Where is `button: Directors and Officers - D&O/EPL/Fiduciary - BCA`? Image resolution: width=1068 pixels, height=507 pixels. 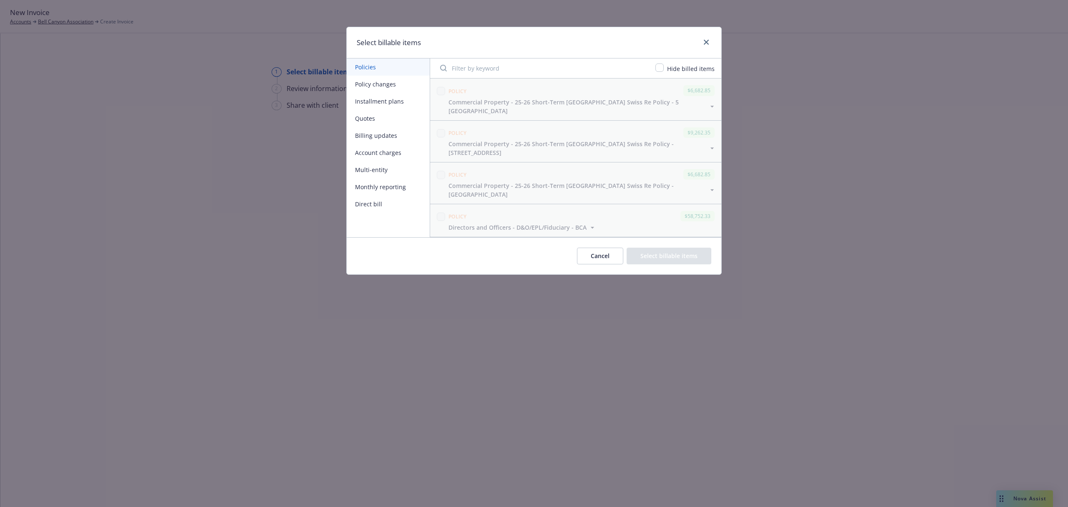
button: Directors and Officers - D&O/EPL/Fiduciary - BCA is located at coordinates (523, 227).